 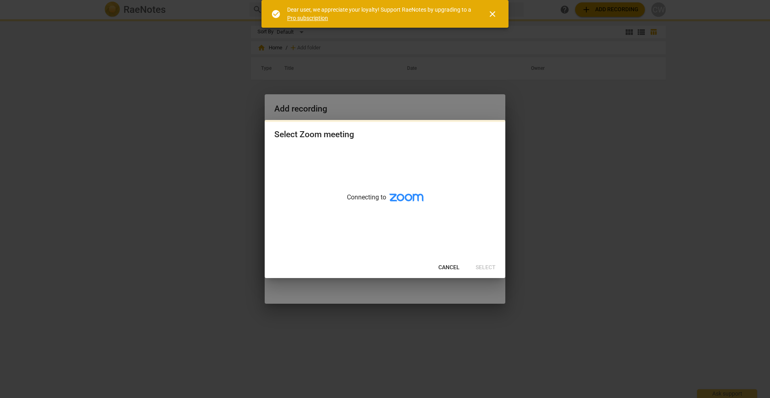 What do you see at coordinates (276, 14) in the screenshot?
I see `span: check_circle` at bounding box center [276, 14].